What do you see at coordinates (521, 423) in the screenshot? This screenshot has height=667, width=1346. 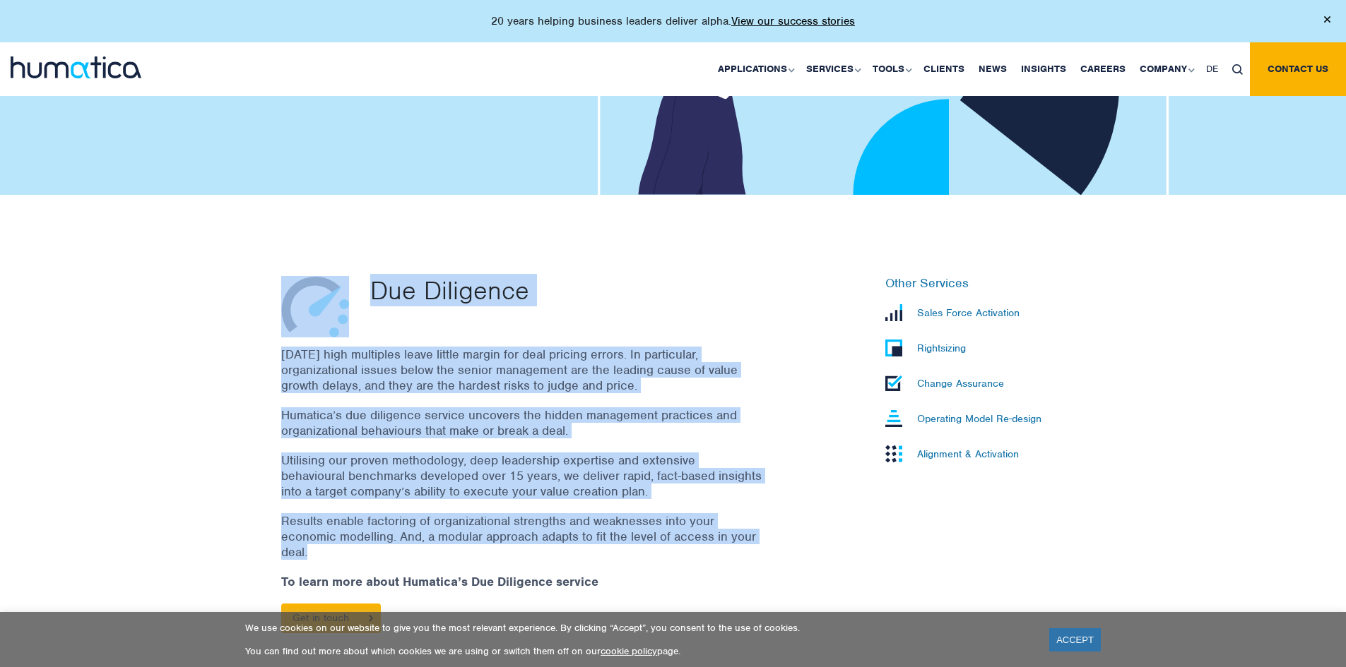 I see `p: Humatica’s due diligence service uncovers the hidden management practices and organizational beha...` at bounding box center [521, 423].